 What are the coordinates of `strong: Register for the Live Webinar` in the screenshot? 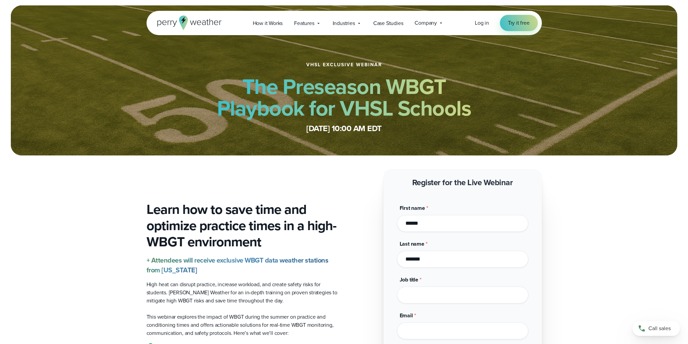 It's located at (462, 183).